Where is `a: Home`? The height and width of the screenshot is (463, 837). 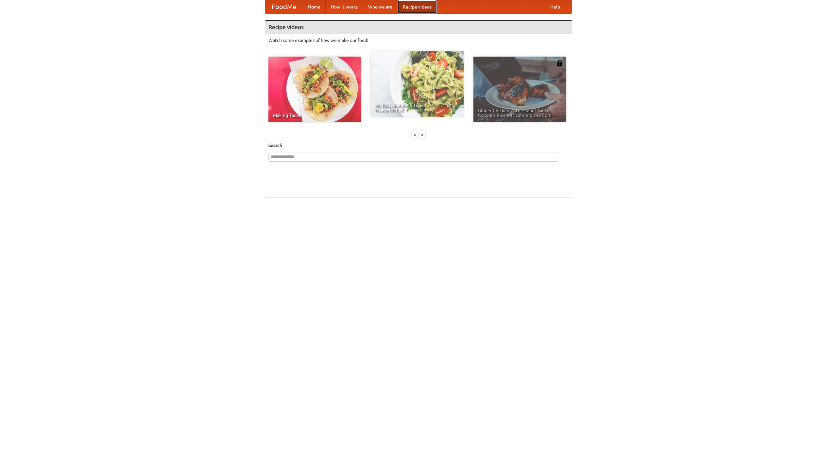 a: Home is located at coordinates (314, 7).